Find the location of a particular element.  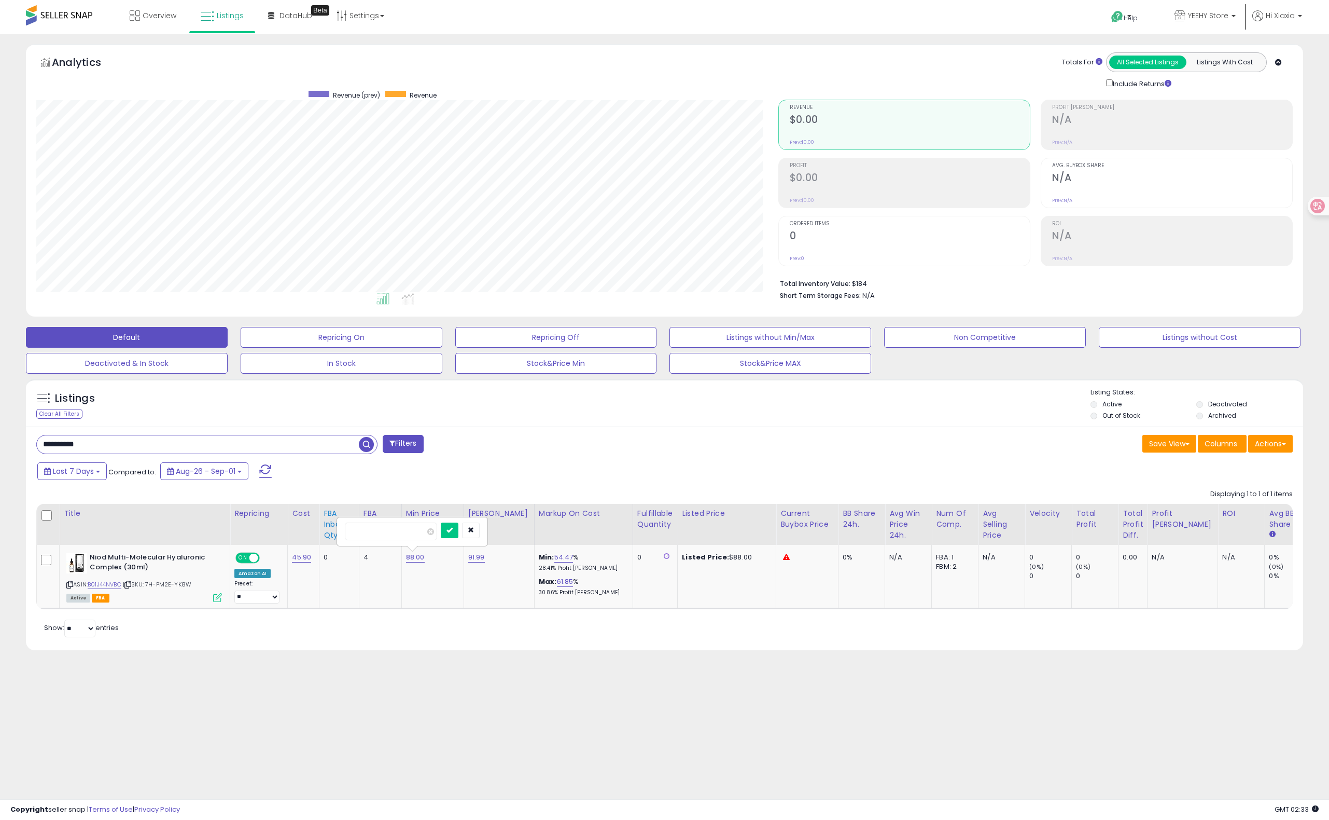

button: Stock&Price MAX is located at coordinates (770, 363).